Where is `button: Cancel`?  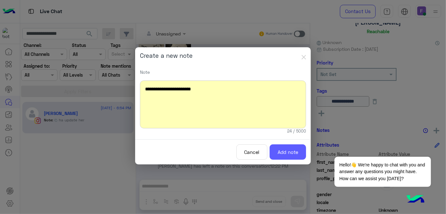
button: Cancel is located at coordinates (252, 152).